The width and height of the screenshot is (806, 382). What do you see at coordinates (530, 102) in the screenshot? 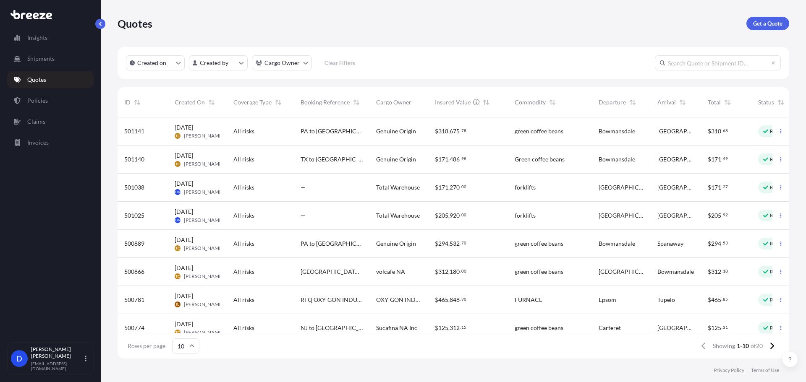
I see `span: Commodity` at bounding box center [530, 102].